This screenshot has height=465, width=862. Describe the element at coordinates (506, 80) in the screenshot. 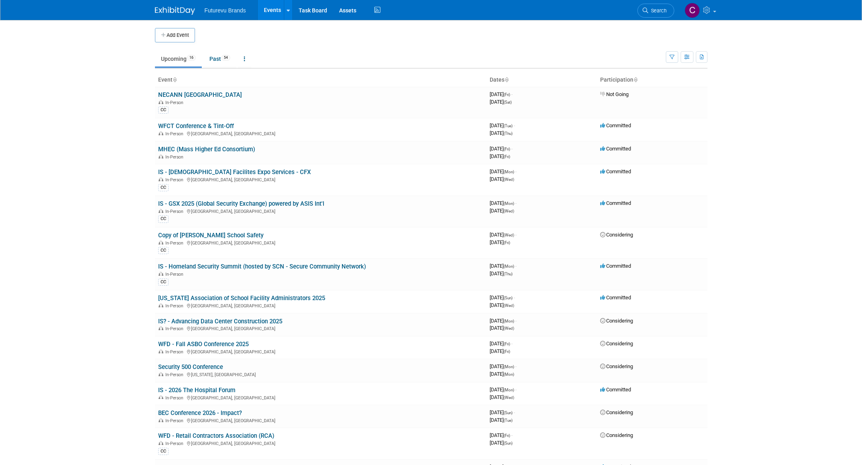

I see `a: Sort by Start Date` at that location.